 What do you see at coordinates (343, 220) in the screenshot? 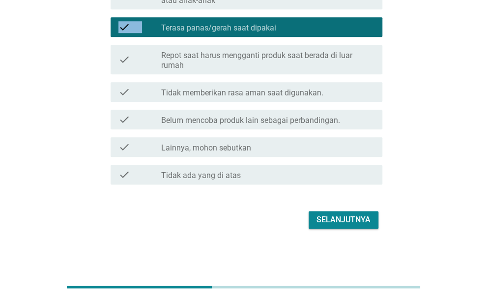
I see `div: Selanjutnya` at bounding box center [343, 220].